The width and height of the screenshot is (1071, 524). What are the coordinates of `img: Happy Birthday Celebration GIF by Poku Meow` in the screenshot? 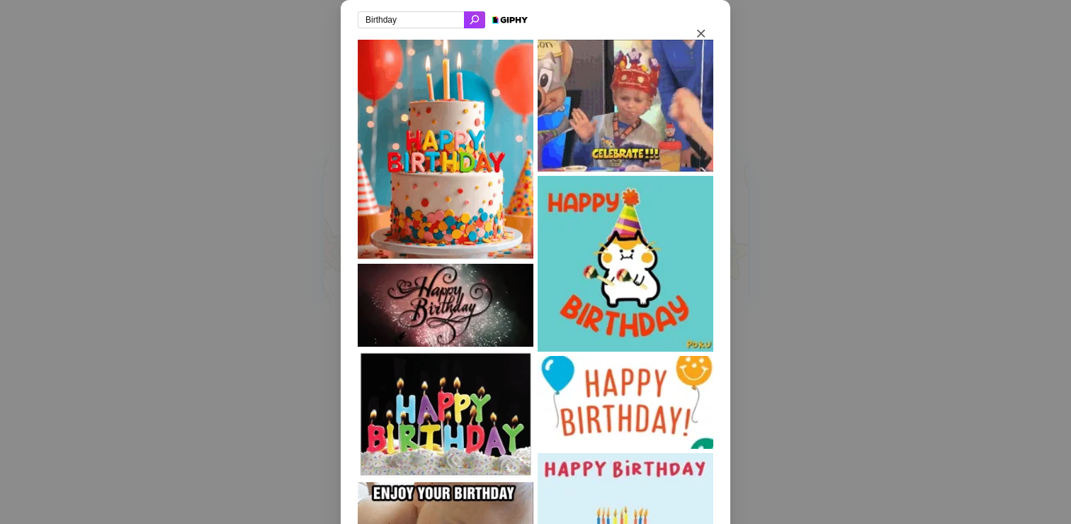 It's located at (626, 264).